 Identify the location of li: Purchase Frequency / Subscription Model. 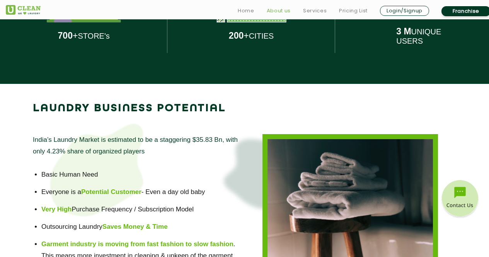
(139, 209).